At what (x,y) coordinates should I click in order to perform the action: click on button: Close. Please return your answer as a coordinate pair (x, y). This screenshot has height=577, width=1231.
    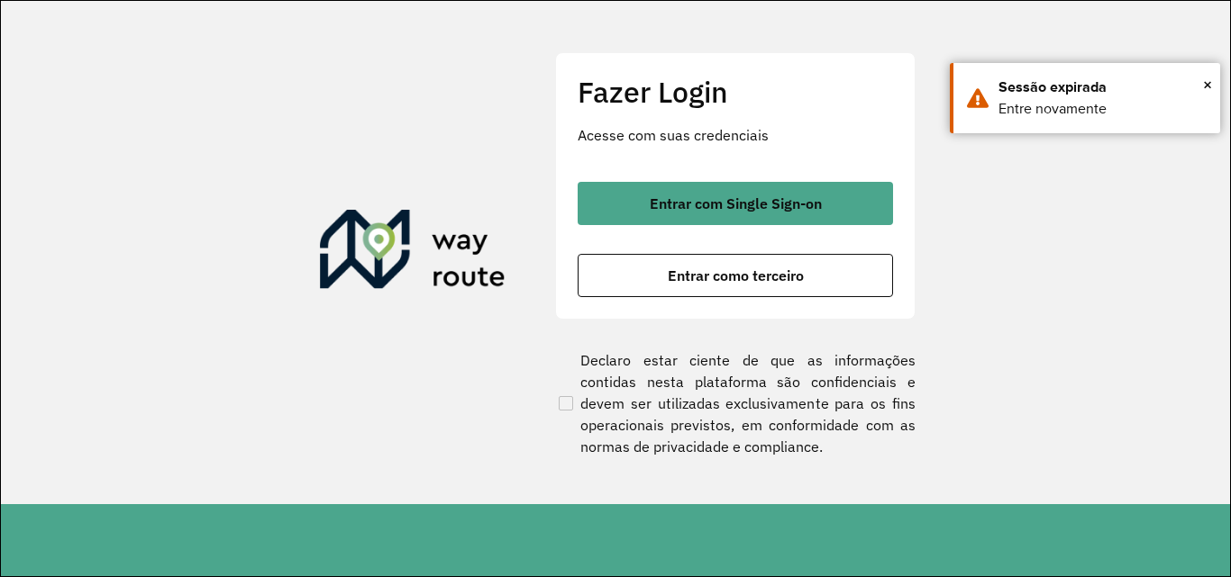
    Looking at the image, I should click on (1207, 85).